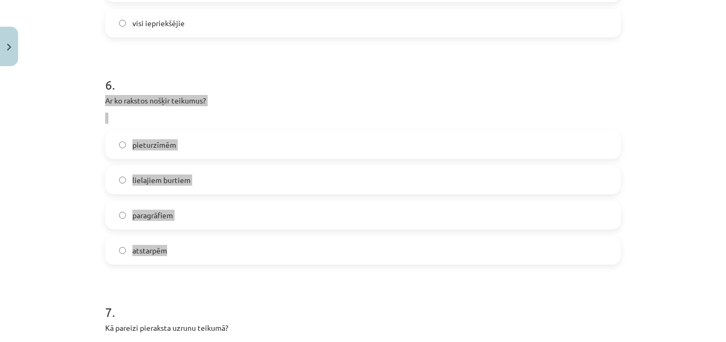 The height and width of the screenshot is (342, 726). Describe the element at coordinates (363, 75) in the screenshot. I see `h1: 6 .` at that location.